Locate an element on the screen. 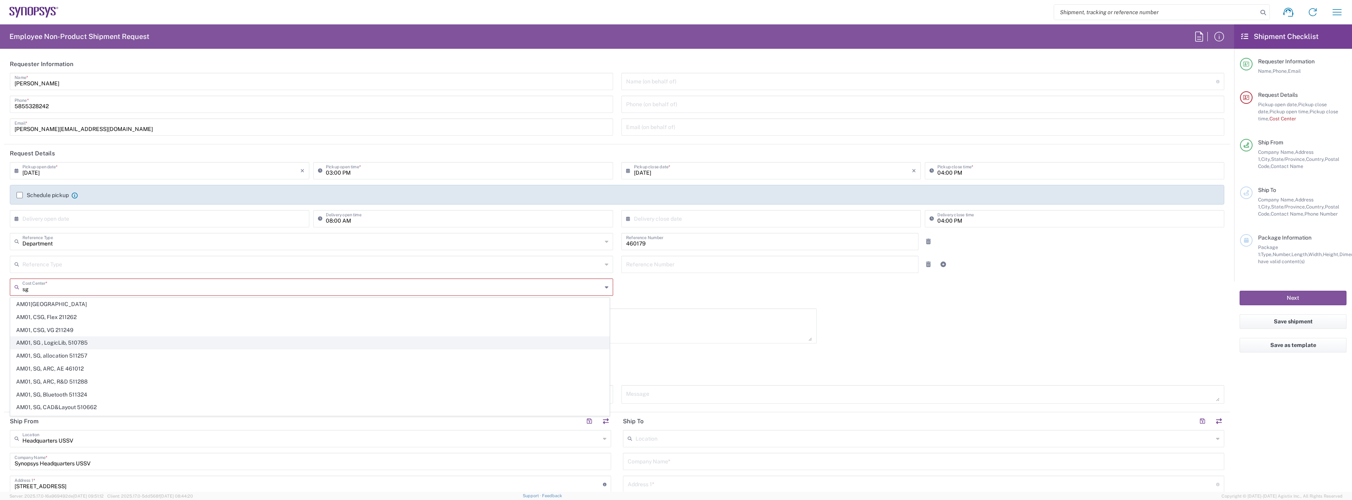  span: Contact Name, is located at coordinates (1287, 213).